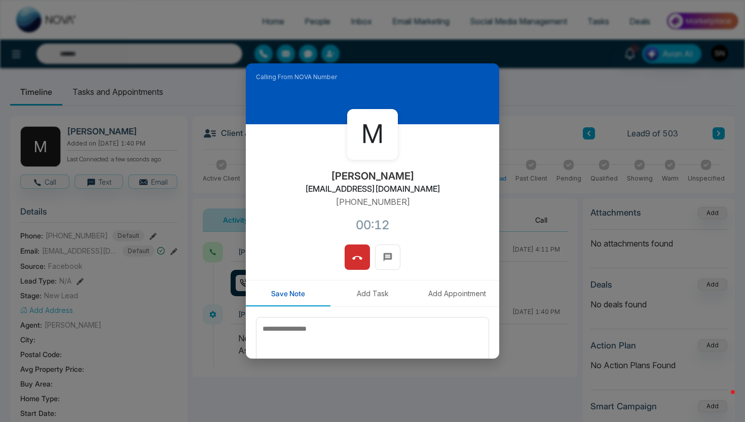 Image resolution: width=745 pixels, height=422 pixels. I want to click on button: Save Note, so click(288, 293).